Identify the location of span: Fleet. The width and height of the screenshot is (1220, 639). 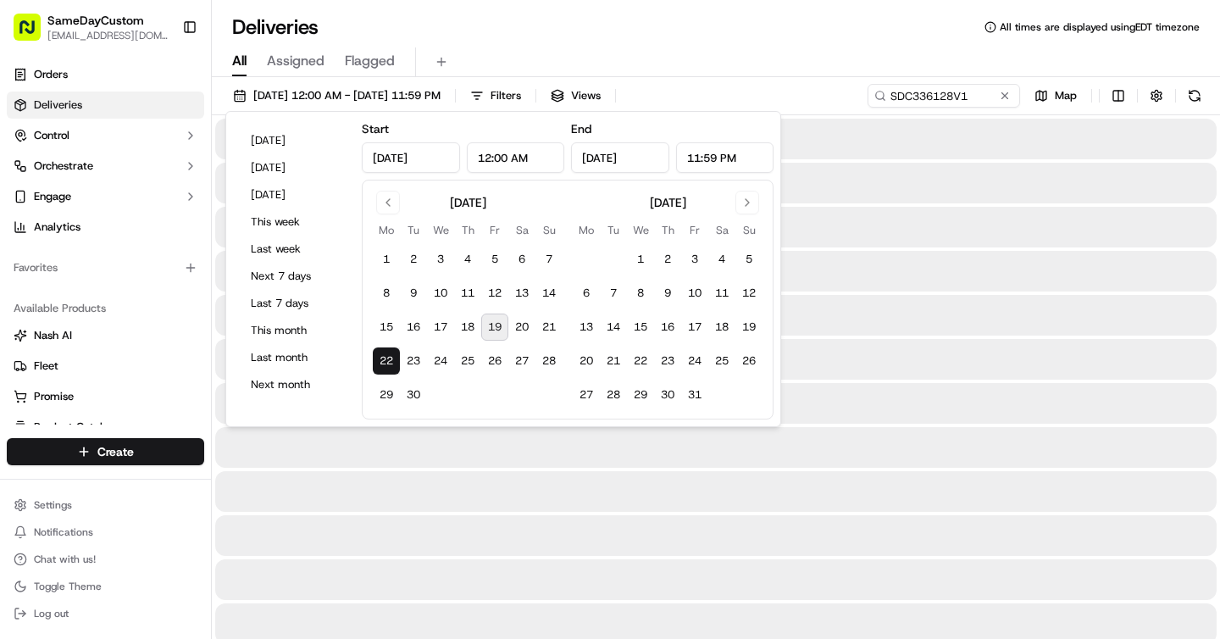
(46, 366).